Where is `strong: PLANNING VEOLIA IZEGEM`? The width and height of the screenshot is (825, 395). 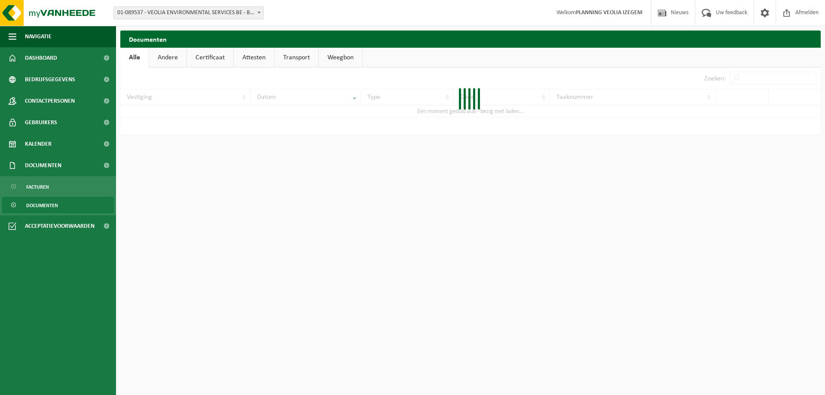 strong: PLANNING VEOLIA IZEGEM is located at coordinates (609, 12).